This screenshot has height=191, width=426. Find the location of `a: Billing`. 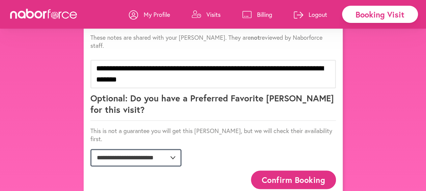

a: Billing is located at coordinates (257, 14).